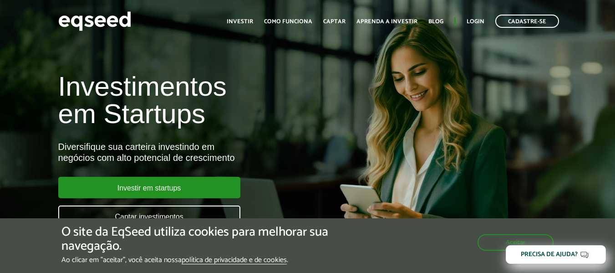  What do you see at coordinates (205, 152) in the screenshot?
I see `div: Diversifique sua carteira investindo em negócios com alto potencial de crescimento` at bounding box center [205, 152].